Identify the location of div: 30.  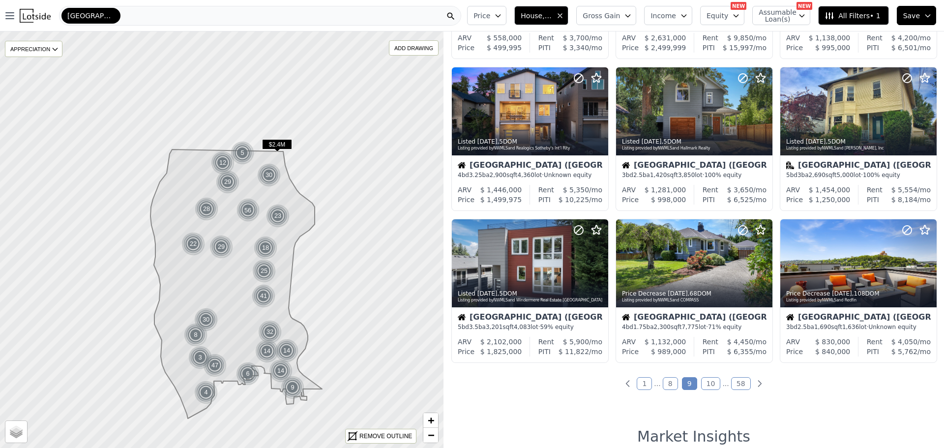
(269, 175).